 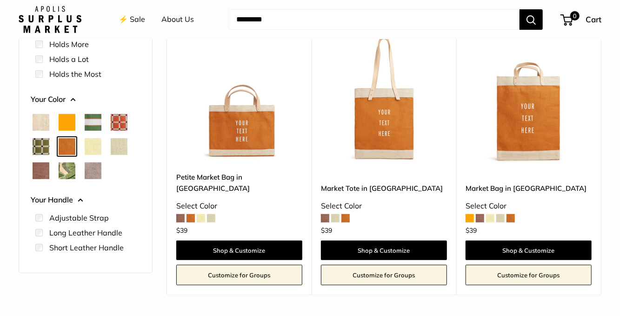 I want to click on button: Search, so click(x=531, y=20).